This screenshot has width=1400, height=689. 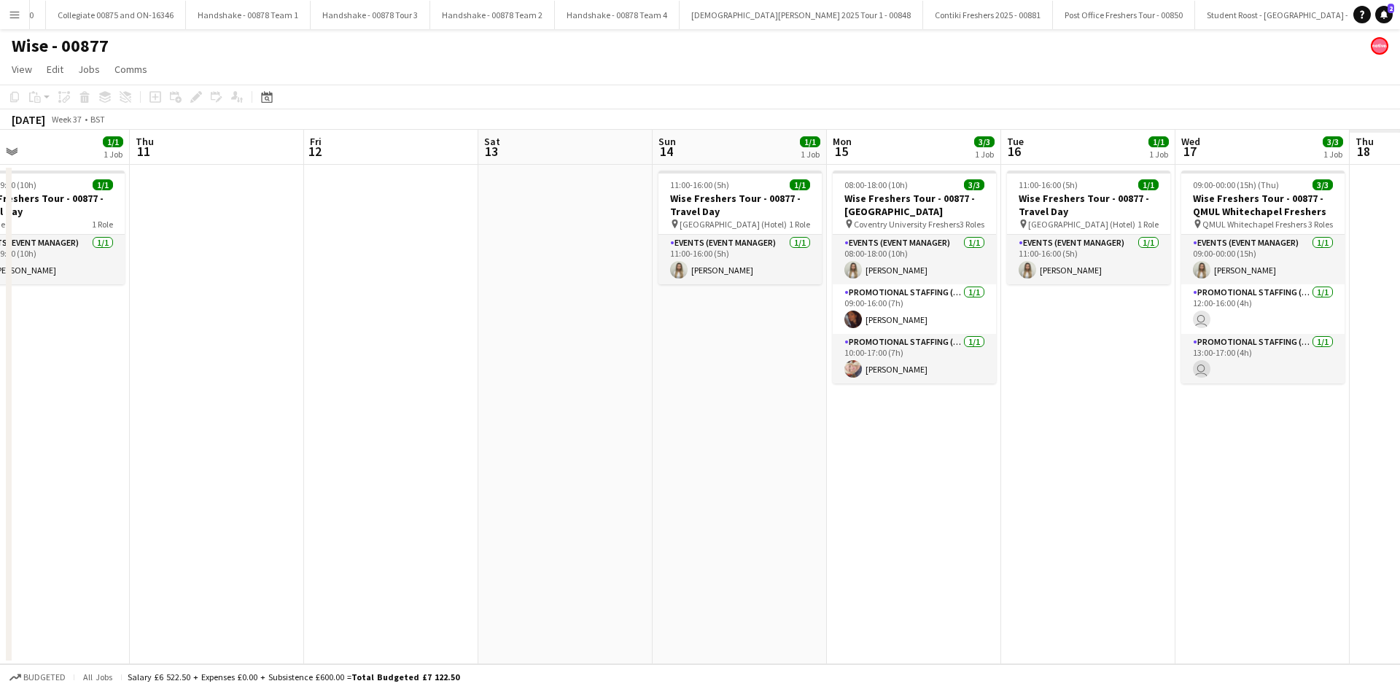 I want to click on a: Jobs, so click(x=89, y=69).